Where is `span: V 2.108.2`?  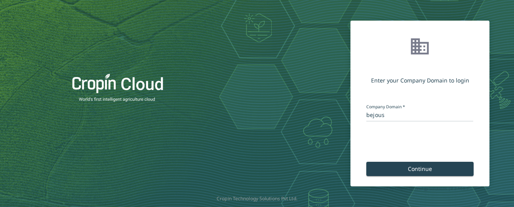
span: V 2.108.2 is located at coordinates (459, 188).